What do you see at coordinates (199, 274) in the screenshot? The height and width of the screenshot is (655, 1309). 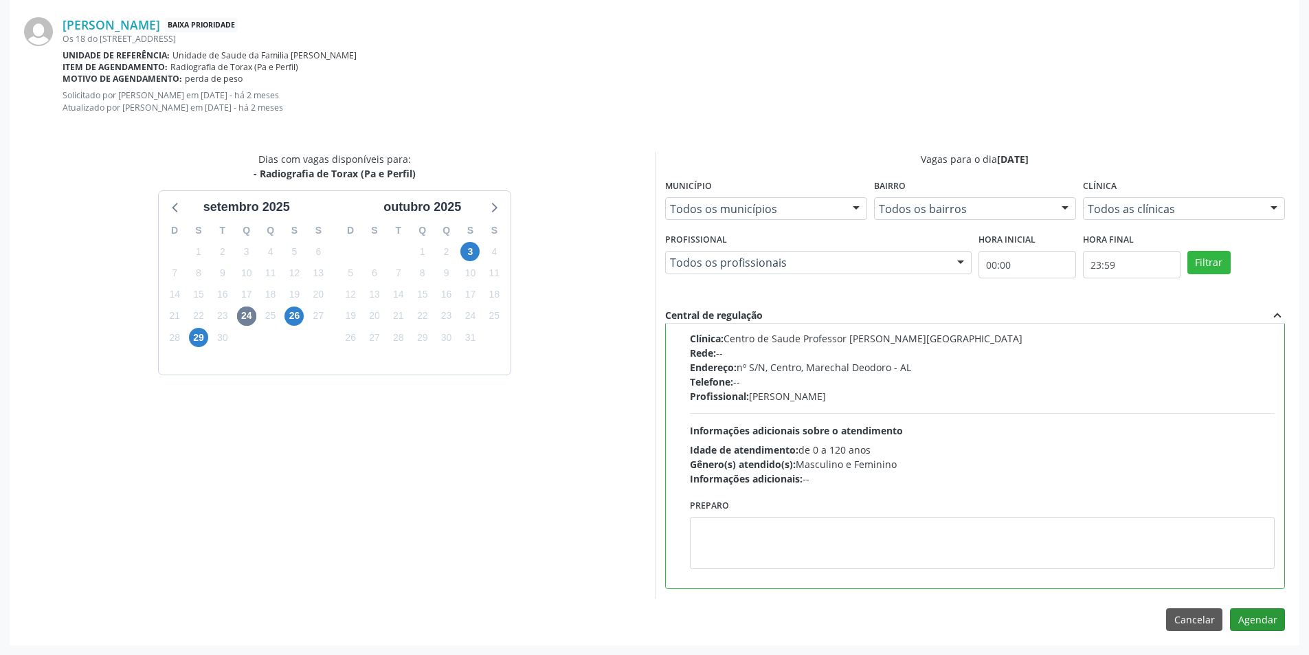 I see `span: segunda-feira, 8 de setembro de 2025` at bounding box center [199, 274].